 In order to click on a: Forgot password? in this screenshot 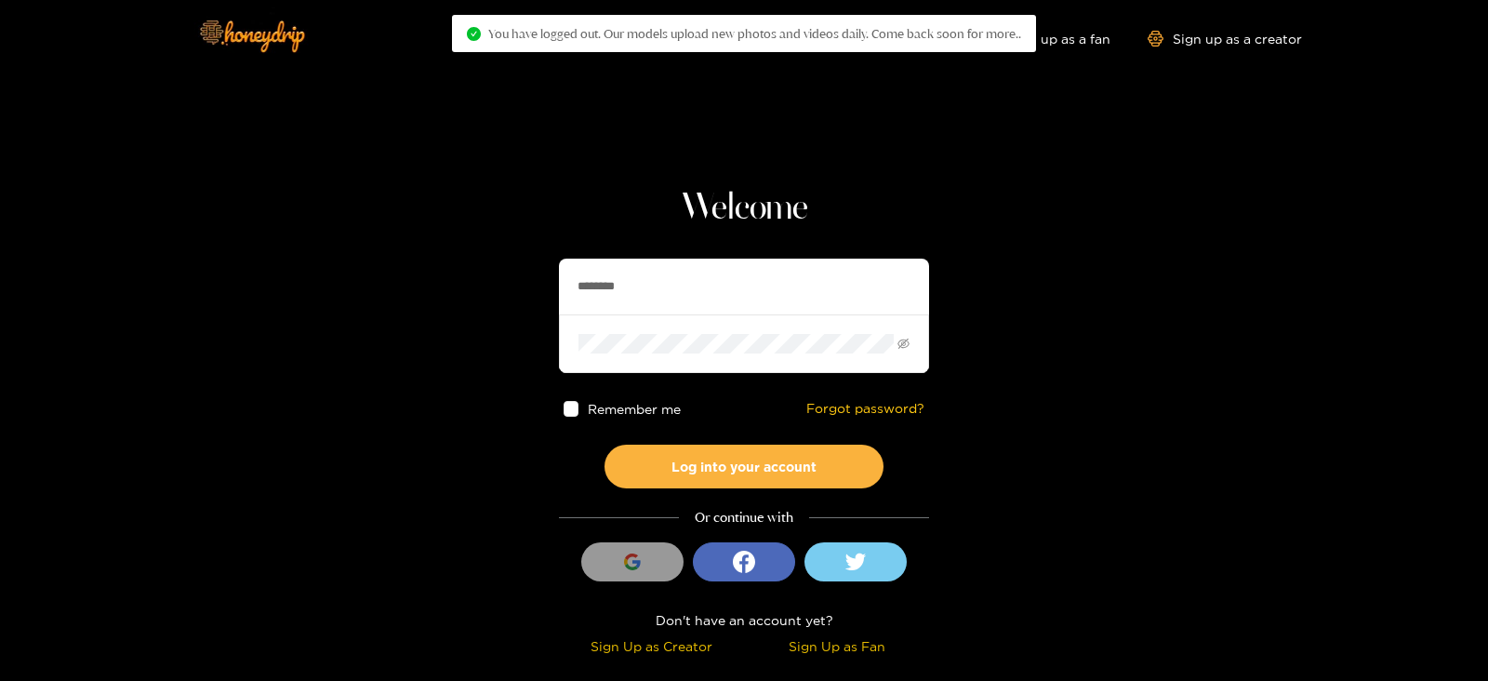, I will do `click(865, 408)`.